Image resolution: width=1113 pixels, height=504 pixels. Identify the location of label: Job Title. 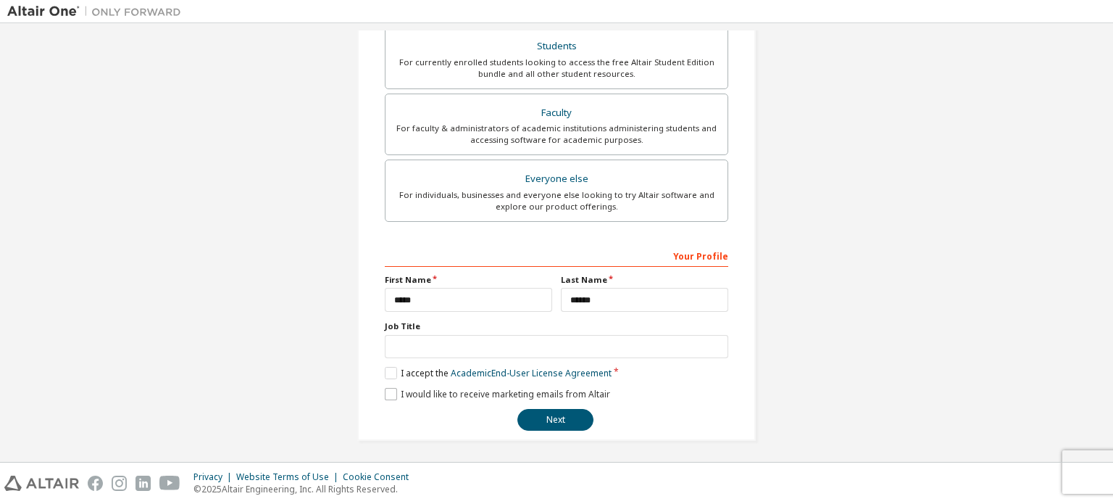
(557, 326).